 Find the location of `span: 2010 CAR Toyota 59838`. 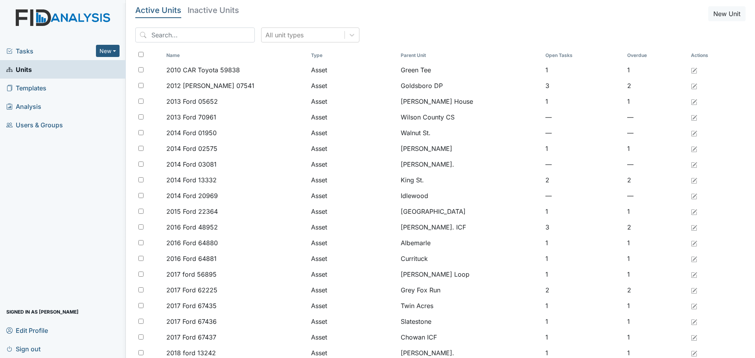

span: 2010 CAR Toyota 59838 is located at coordinates (203, 70).